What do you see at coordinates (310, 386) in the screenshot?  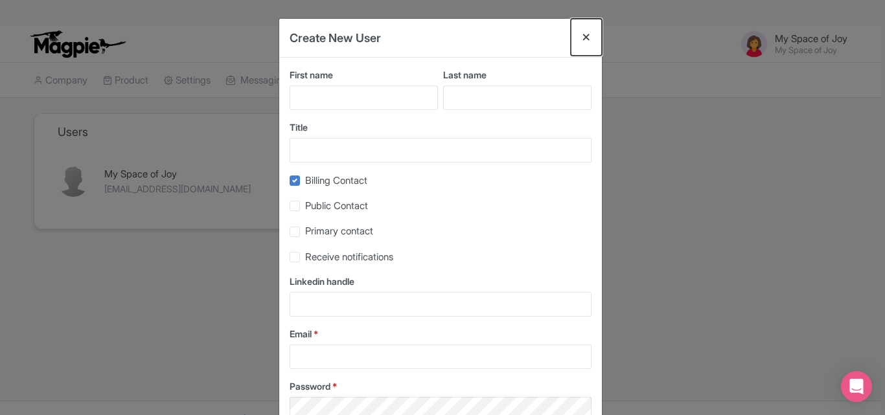 I see `span: Password` at bounding box center [310, 386].